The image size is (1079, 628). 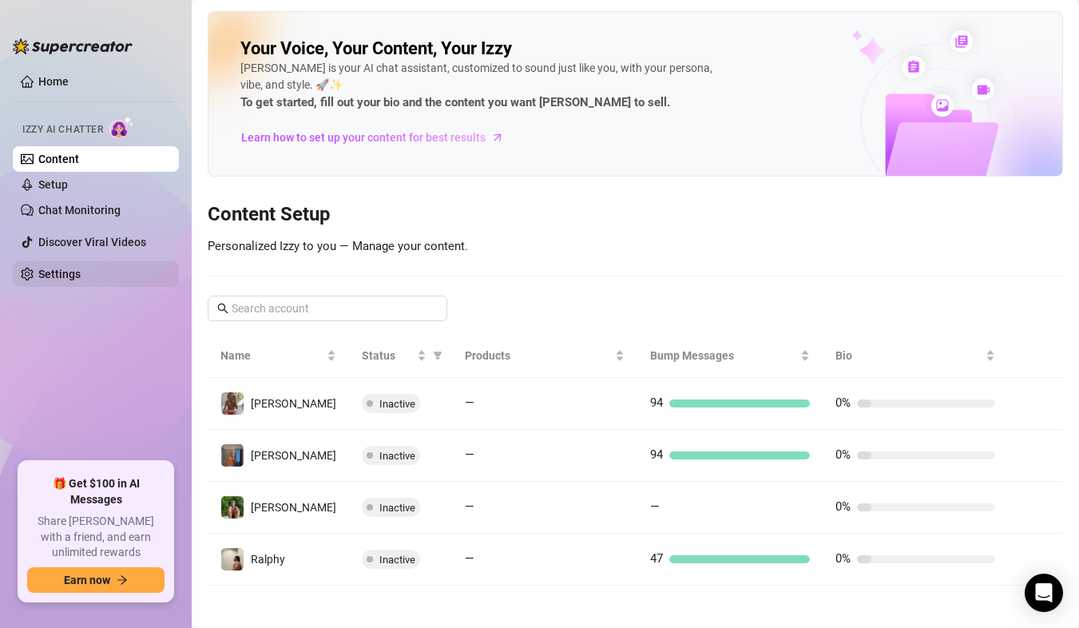 What do you see at coordinates (724, 355) in the screenshot?
I see `span: Bump Messages` at bounding box center [724, 355].